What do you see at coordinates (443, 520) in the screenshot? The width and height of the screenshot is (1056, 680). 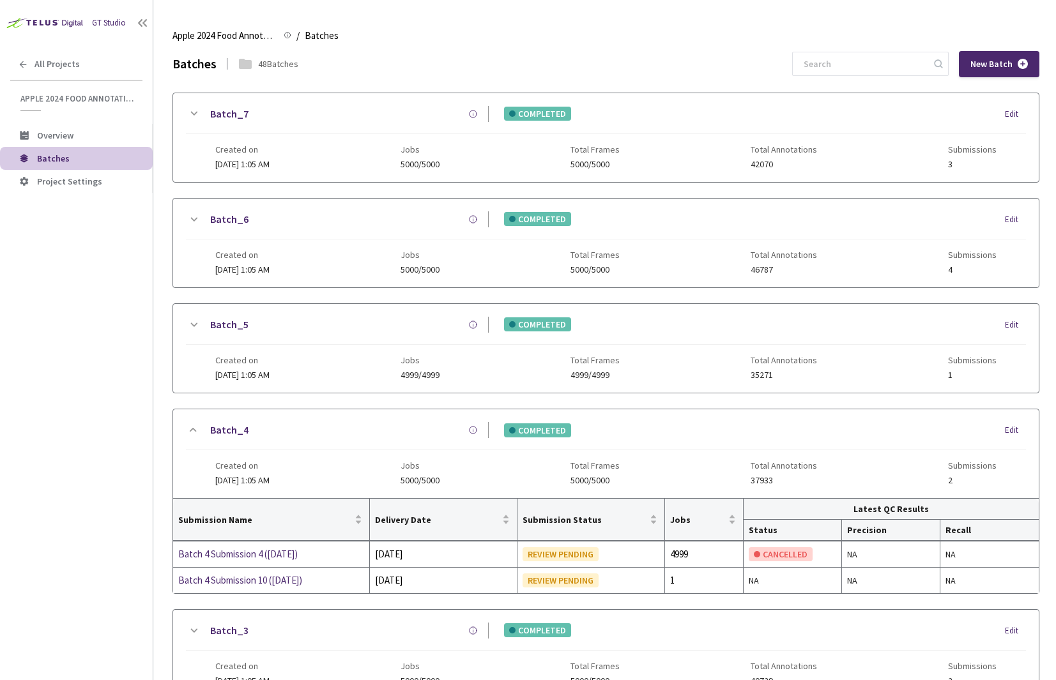 I see `th: Delivery Date` at bounding box center [443, 520].